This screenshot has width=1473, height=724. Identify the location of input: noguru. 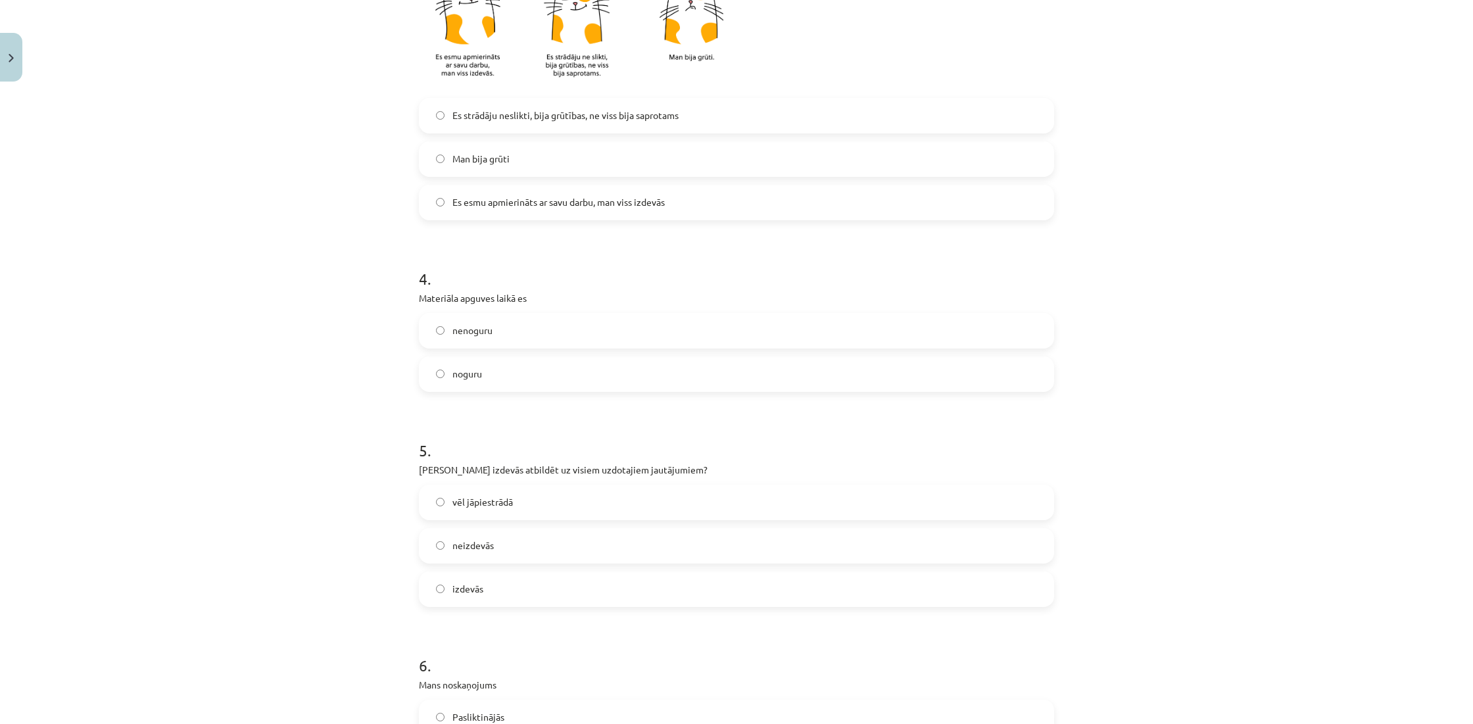
(440, 374).